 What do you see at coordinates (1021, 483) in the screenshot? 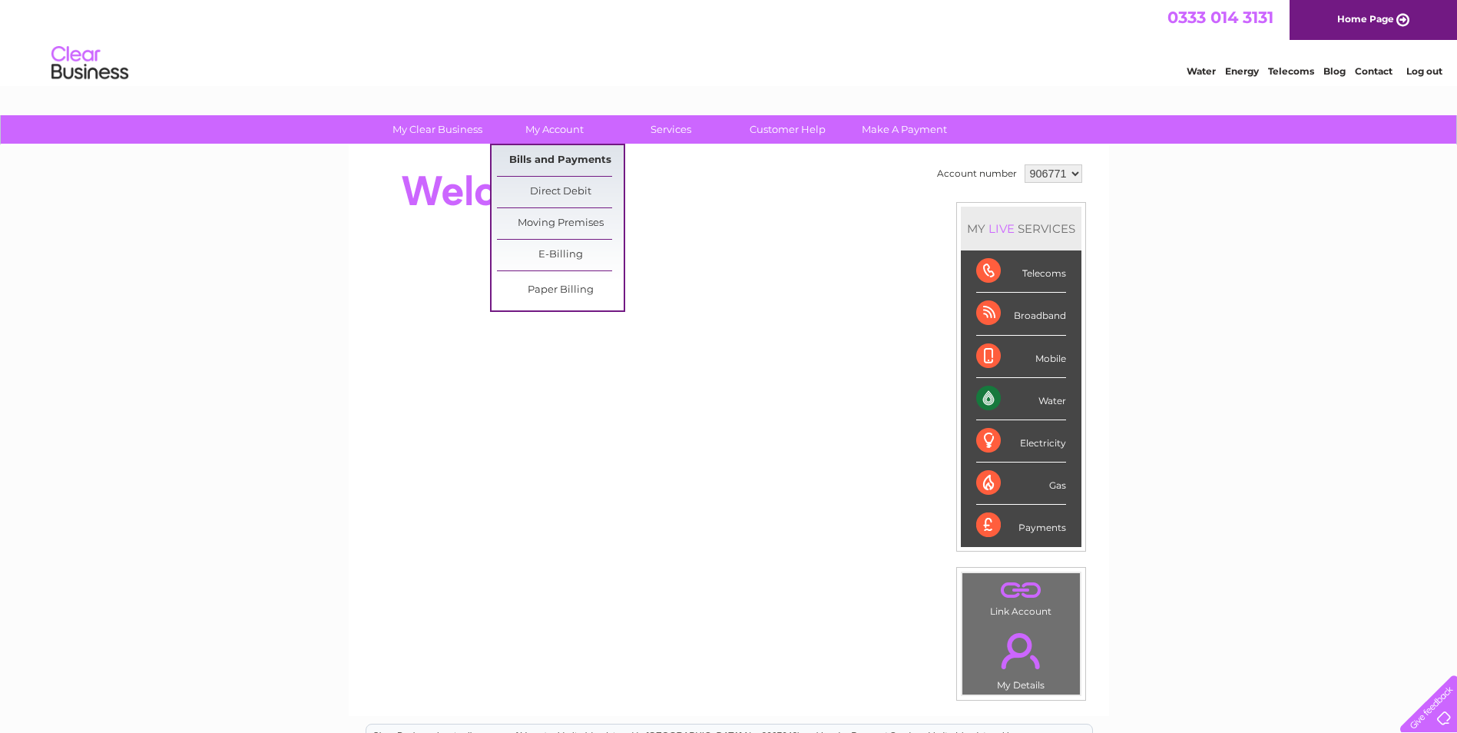
I see `div: Gas` at bounding box center [1021, 483].